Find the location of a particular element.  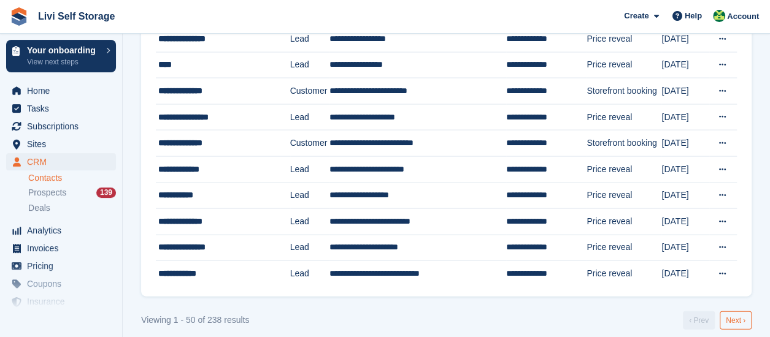

span: Pricing is located at coordinates (64, 266).